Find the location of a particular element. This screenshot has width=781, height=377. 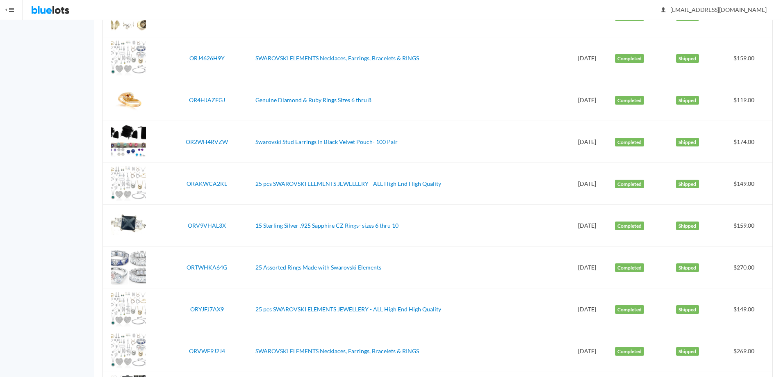

a: OR4HJAZFGJ is located at coordinates (207, 100).